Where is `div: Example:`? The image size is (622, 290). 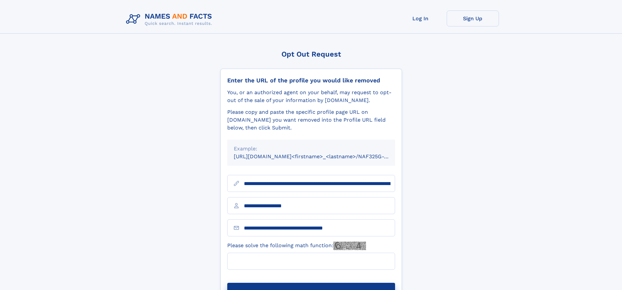
div: Example: is located at coordinates (311, 149).